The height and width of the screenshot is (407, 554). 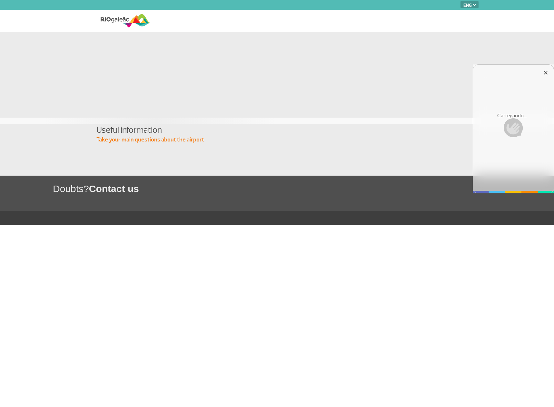 What do you see at coordinates (303, 189) in the screenshot?
I see `h1: Doubts?` at bounding box center [303, 189].